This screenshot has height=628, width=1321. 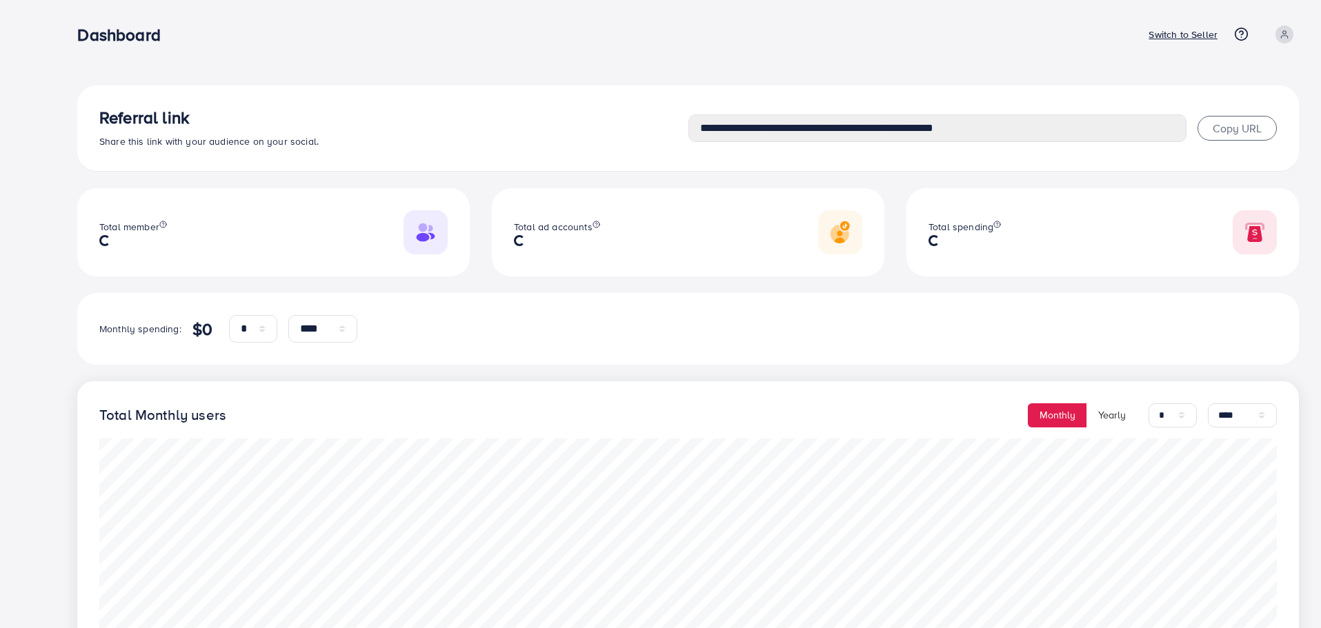 I want to click on h4: $0, so click(x=202, y=329).